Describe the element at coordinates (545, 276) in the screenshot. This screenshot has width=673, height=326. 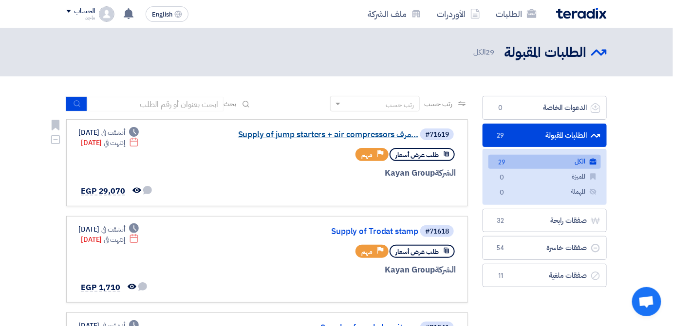
I see `a: صفقات ملغية11` at that location.